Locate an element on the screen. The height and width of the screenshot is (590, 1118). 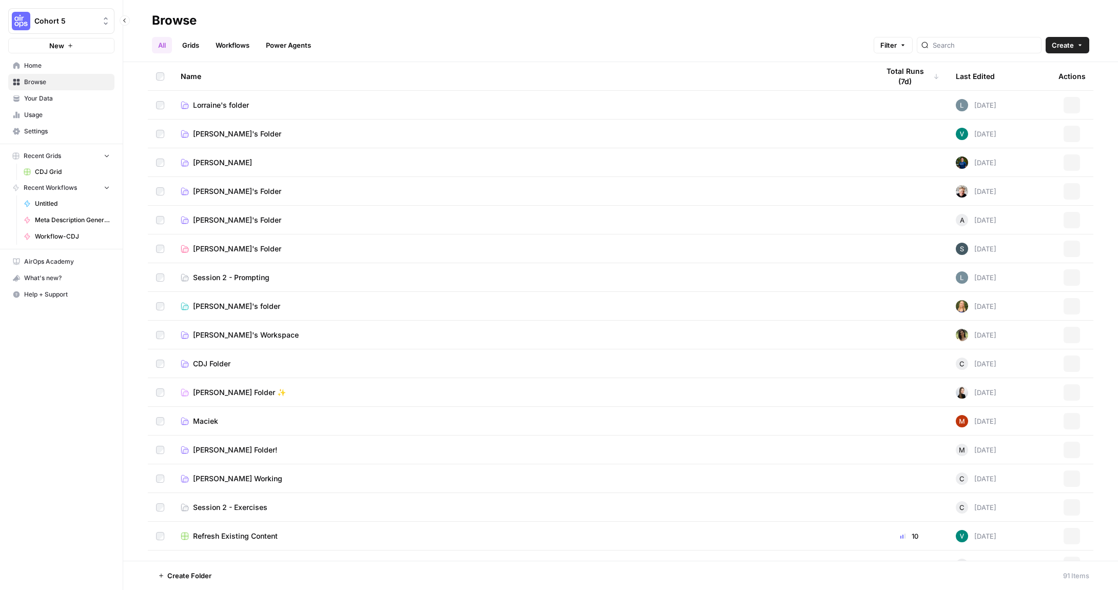
span: Your Data is located at coordinates (67, 99).